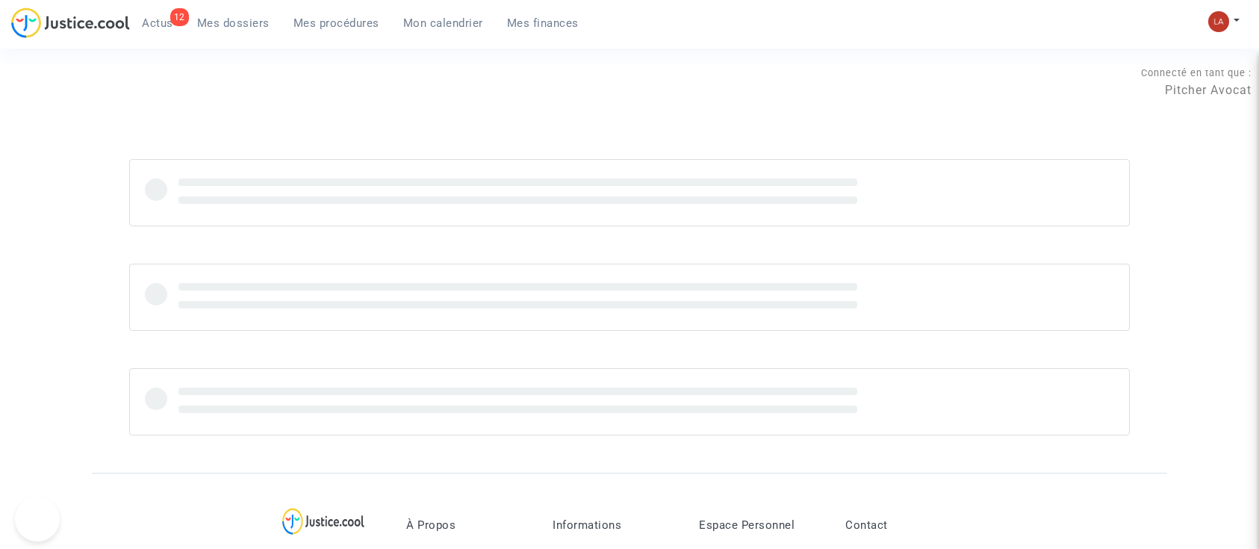 The height and width of the screenshot is (549, 1259). Describe the element at coordinates (443, 23) in the screenshot. I see `span: Mon calendrier` at that location.